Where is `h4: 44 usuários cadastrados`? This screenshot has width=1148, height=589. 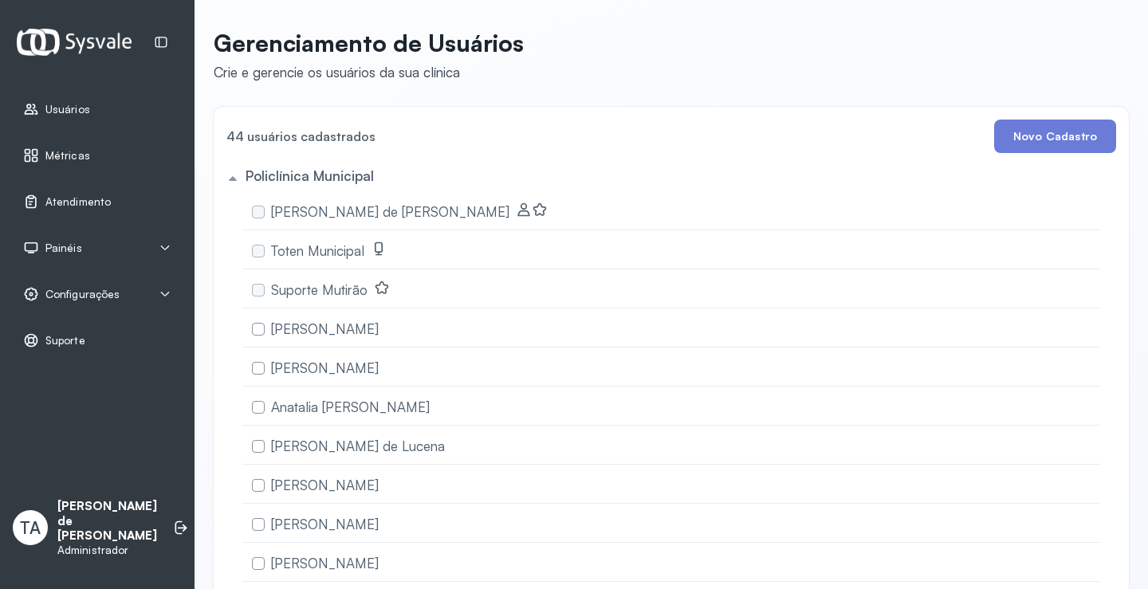
h4: 44 usuários cadastrados is located at coordinates (301, 136).